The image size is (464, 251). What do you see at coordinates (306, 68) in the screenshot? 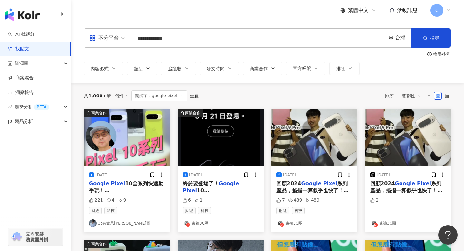
I see `button: 官方帳號` at bounding box center [306, 68].